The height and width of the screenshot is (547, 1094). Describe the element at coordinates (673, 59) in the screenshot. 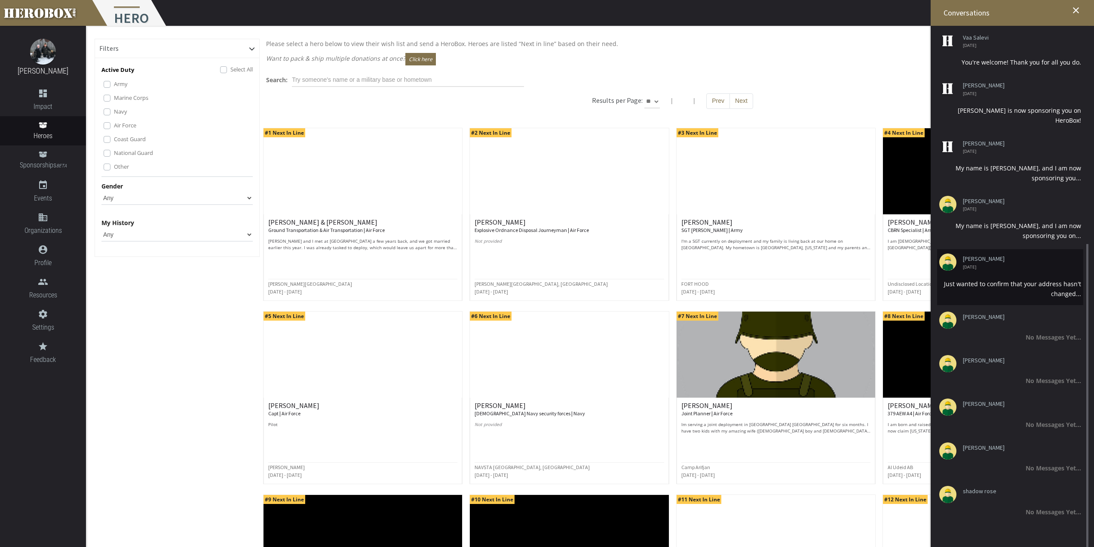

I see `p: Want to pack & ship multiple donations at once?` at that location.